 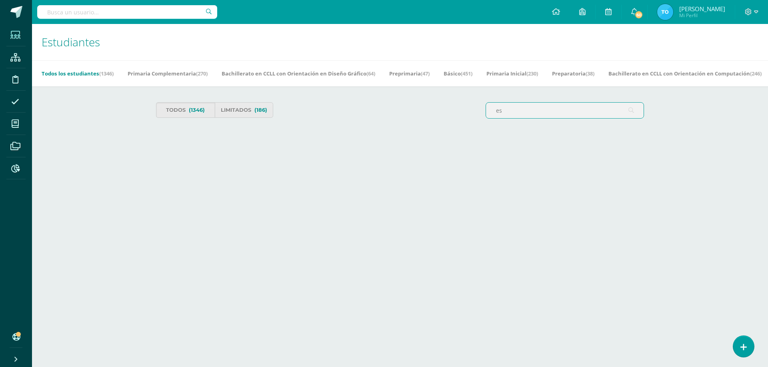 I want to click on span: (230), so click(x=532, y=74).